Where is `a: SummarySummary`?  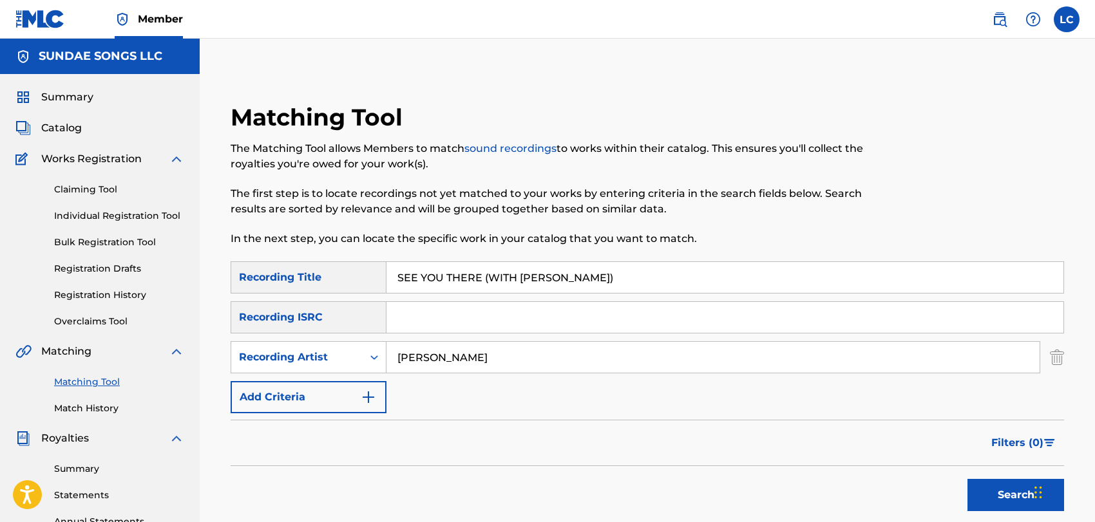
a: SummarySummary is located at coordinates (54, 97).